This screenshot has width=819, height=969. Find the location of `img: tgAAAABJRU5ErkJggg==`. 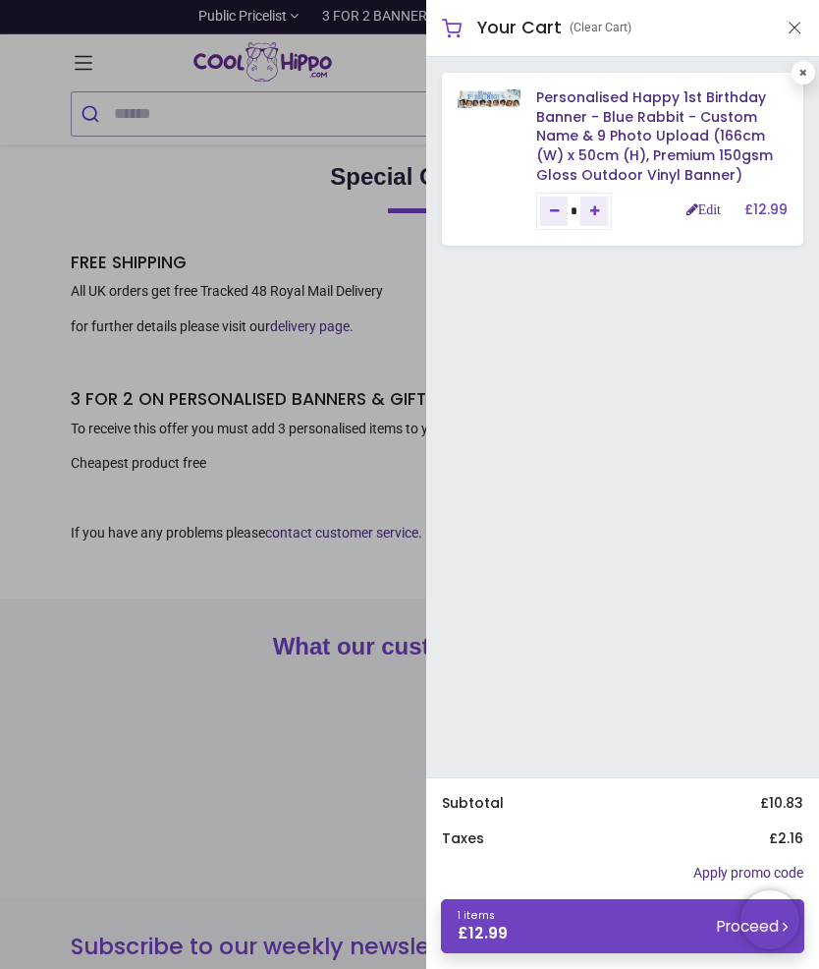

img: tgAAAABJRU5ErkJggg== is located at coordinates (489, 98).